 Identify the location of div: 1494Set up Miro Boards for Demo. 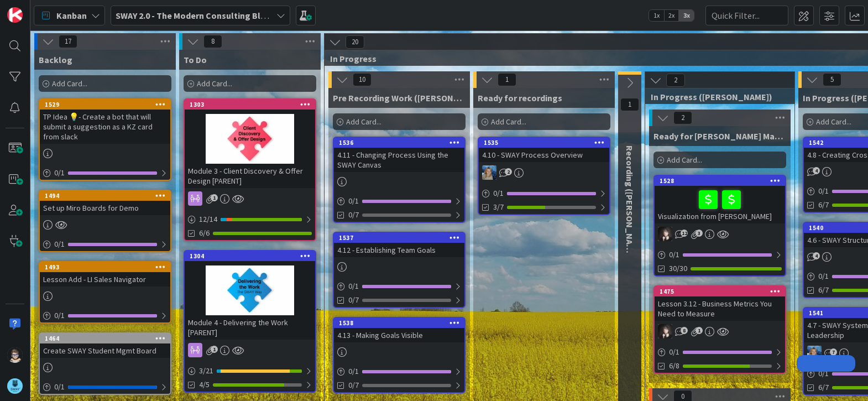
(105, 203).